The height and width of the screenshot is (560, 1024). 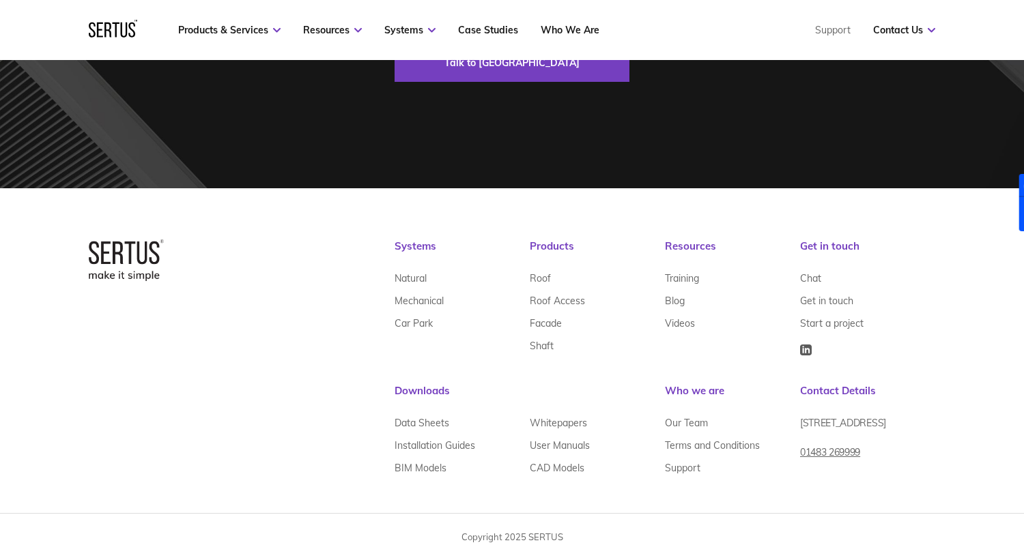 I want to click on div: Resources, so click(x=732, y=253).